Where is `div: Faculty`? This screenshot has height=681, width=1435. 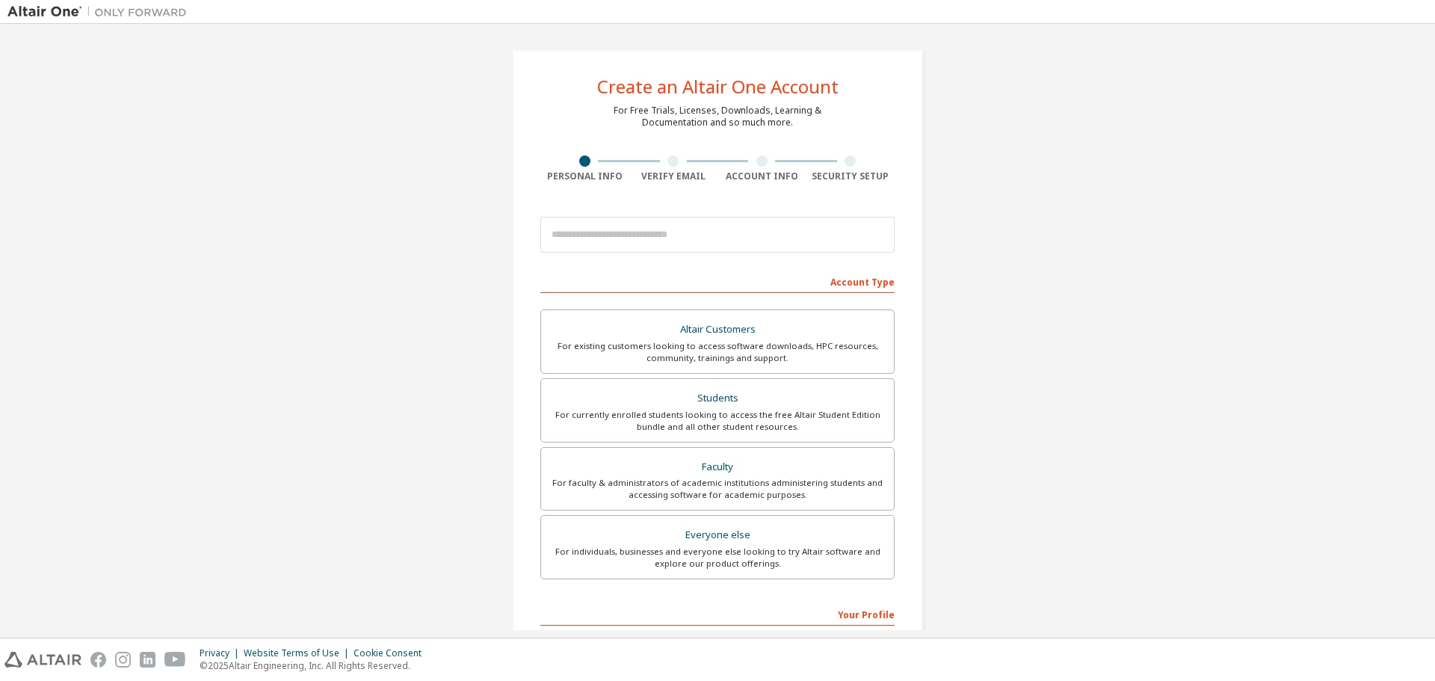
div: Faculty is located at coordinates (717, 467).